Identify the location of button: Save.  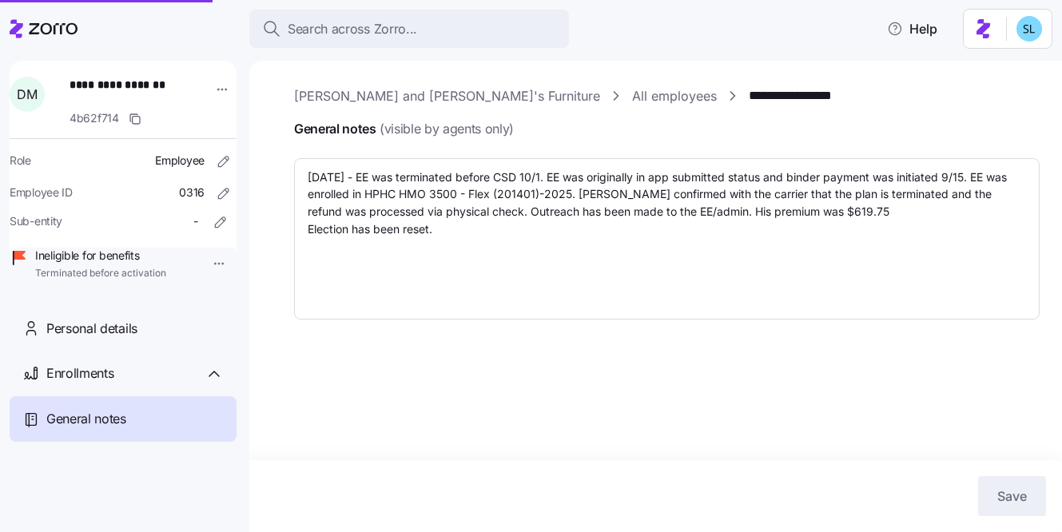
(1011, 496).